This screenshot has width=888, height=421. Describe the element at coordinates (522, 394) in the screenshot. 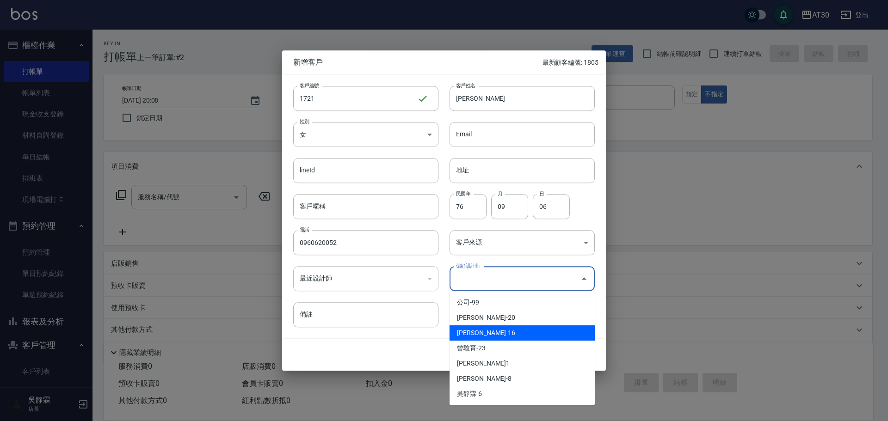

I see `li: 吳靜霖-6` at that location.